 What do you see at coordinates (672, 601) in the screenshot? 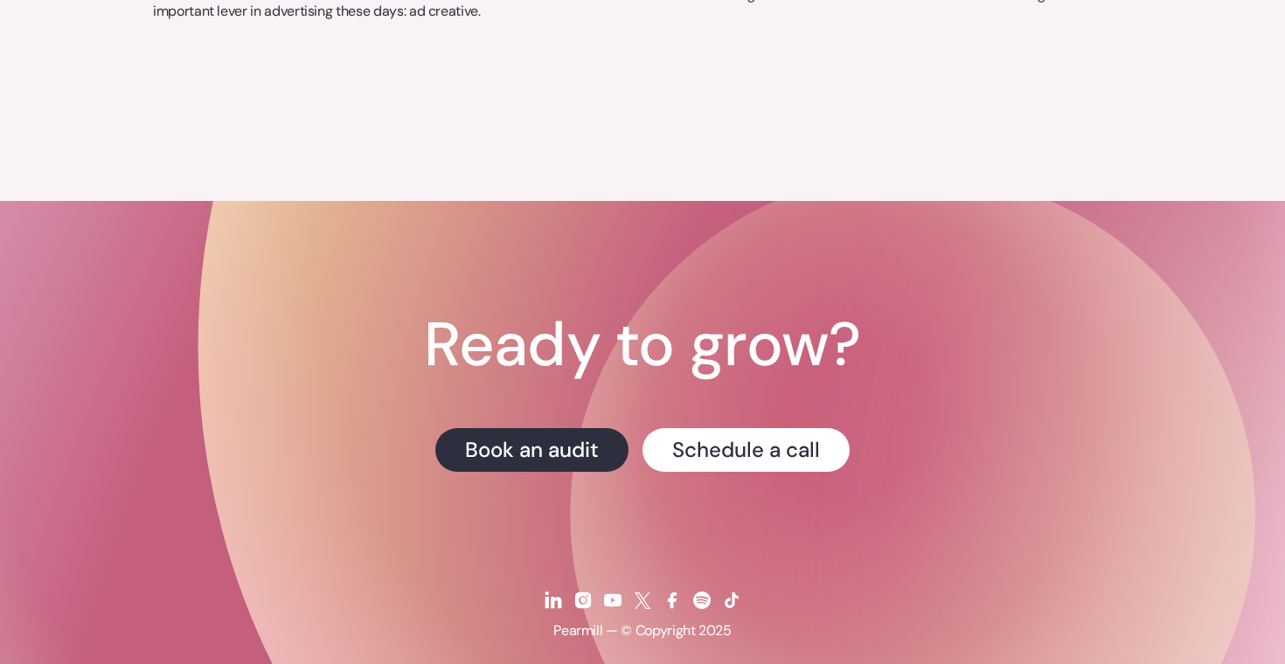
I see `img: Facebook icon` at bounding box center [672, 601].